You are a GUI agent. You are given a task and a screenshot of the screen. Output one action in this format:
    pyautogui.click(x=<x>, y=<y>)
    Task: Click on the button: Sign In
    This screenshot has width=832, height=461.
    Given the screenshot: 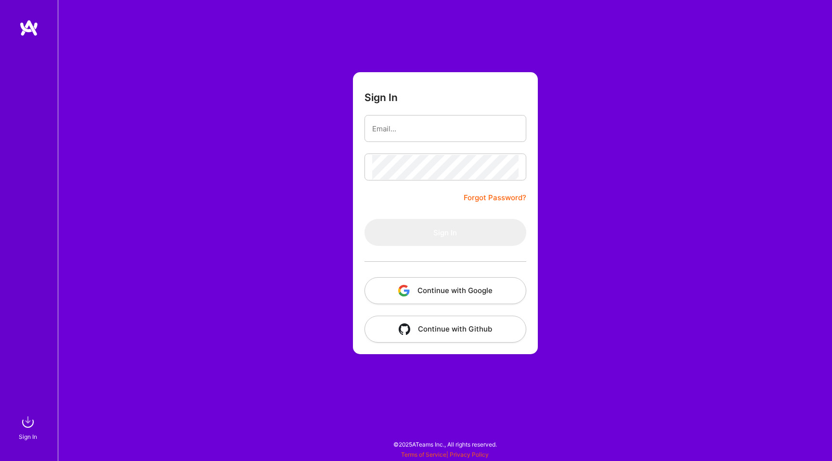 What is the action you would take?
    pyautogui.click(x=446, y=233)
    